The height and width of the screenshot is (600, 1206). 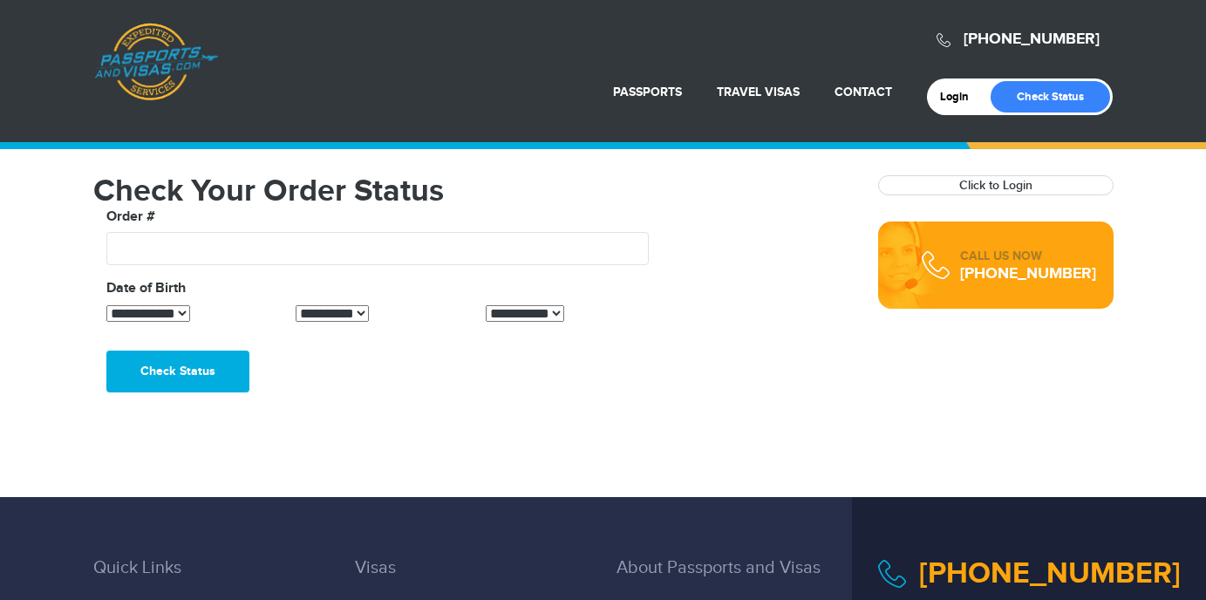 I want to click on a: Login, so click(x=960, y=97).